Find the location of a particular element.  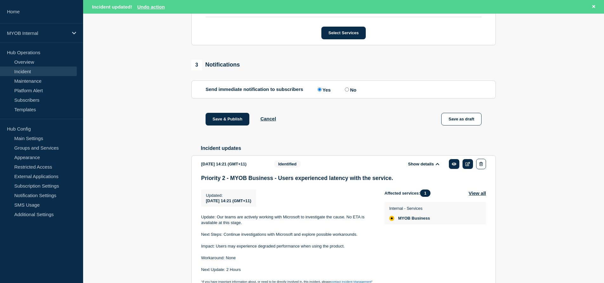

div: Notifications is located at coordinates (215, 65).